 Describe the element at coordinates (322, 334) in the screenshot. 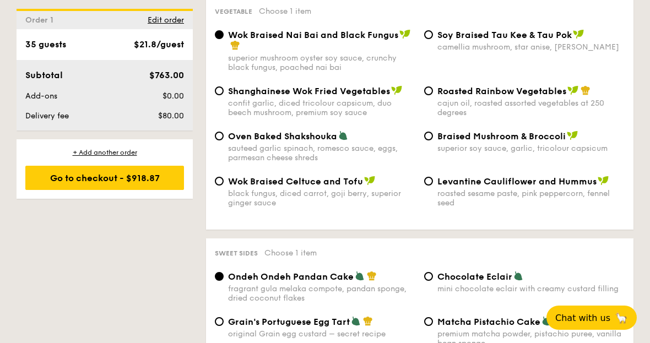

I see `div: original Grain egg custard – secret recipe` at that location.